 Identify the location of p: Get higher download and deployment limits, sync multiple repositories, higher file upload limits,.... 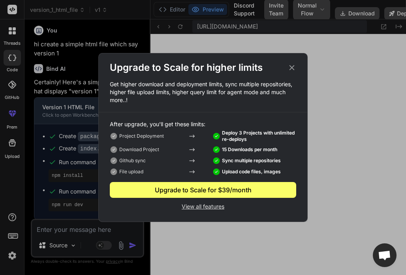
(203, 92).